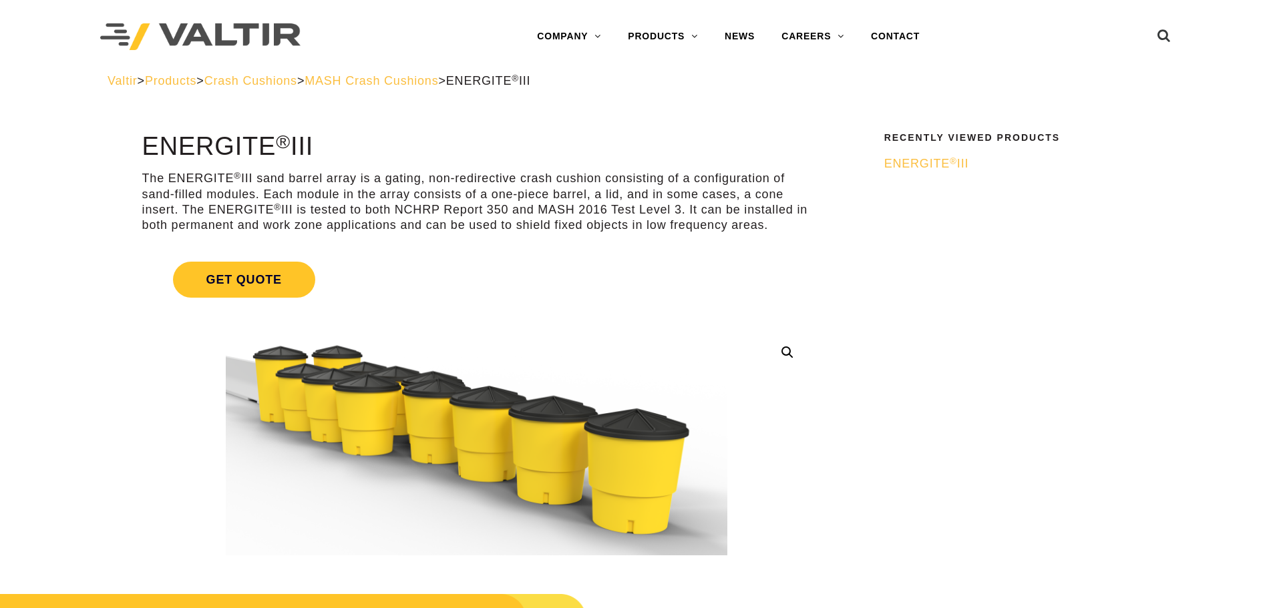 The width and height of the screenshot is (1271, 608). I want to click on span: MASH Crash Cushions, so click(371, 81).